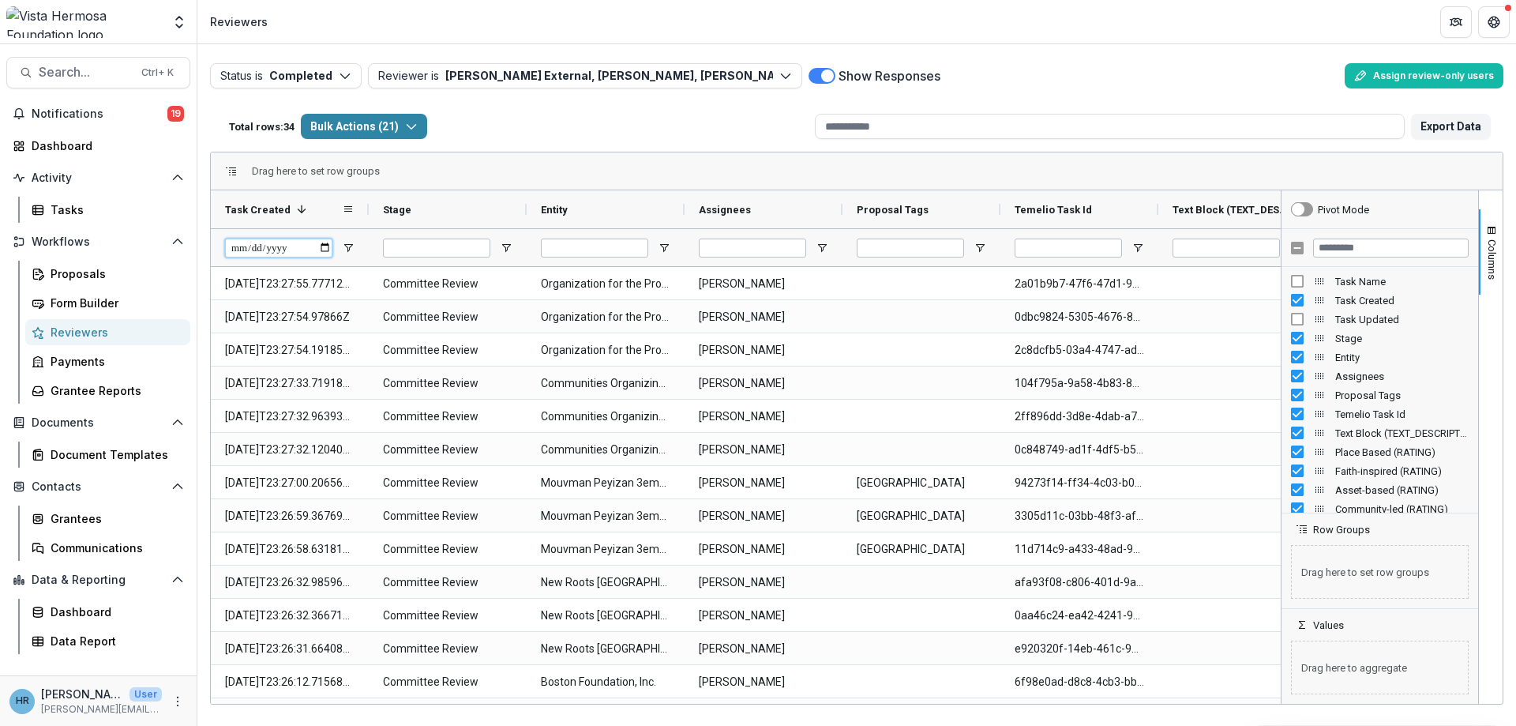 This screenshot has width=1516, height=726. Describe the element at coordinates (1379, 414) in the screenshot. I see `div: Temelio Task Id Column` at that location.